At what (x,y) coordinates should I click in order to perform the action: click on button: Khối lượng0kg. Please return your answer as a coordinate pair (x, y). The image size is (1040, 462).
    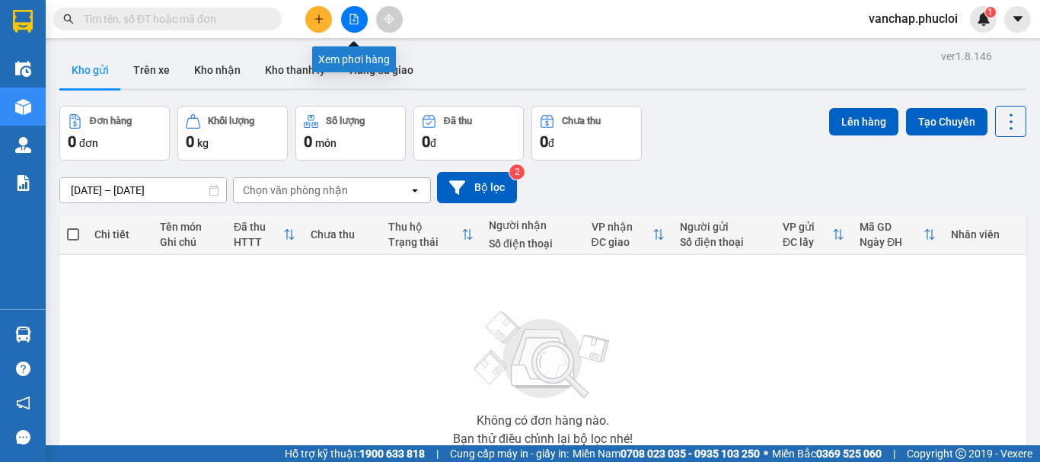
    Looking at the image, I should click on (232, 133).